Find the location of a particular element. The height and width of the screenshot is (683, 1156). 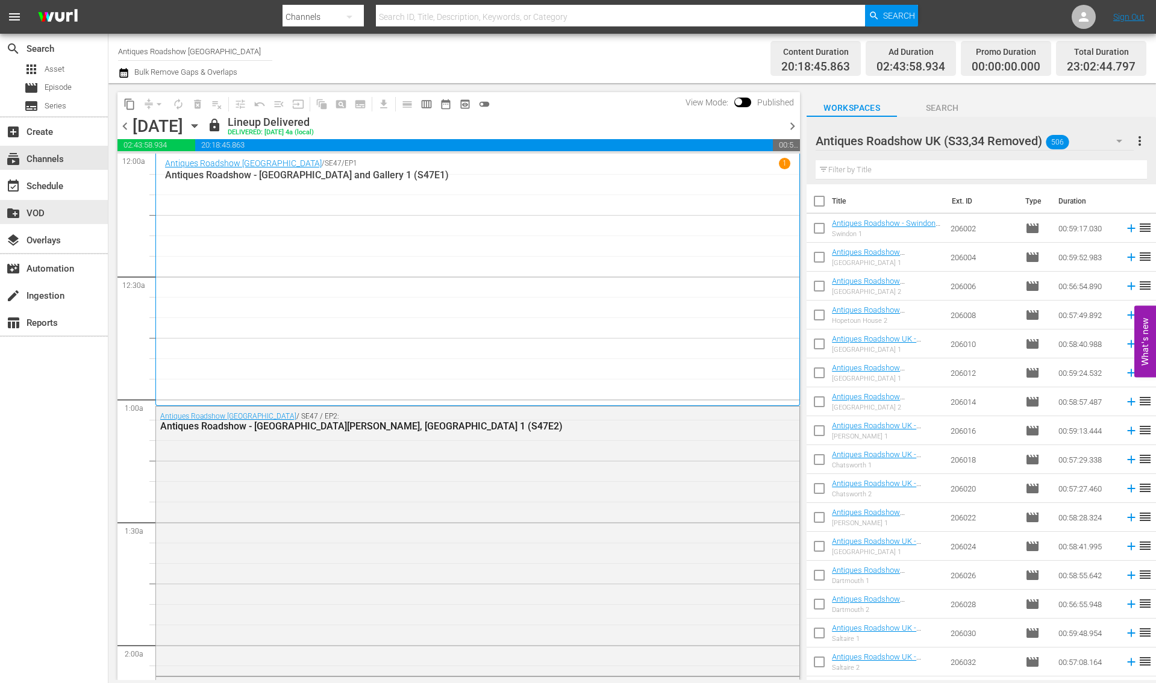

td: 206002 is located at coordinates (983, 228).